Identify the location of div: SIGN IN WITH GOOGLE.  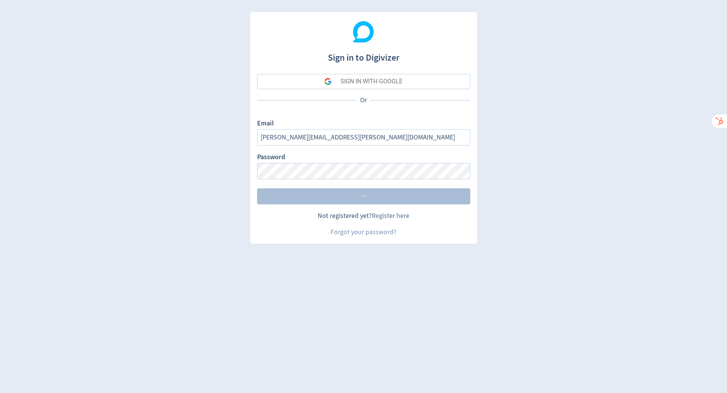
(371, 81).